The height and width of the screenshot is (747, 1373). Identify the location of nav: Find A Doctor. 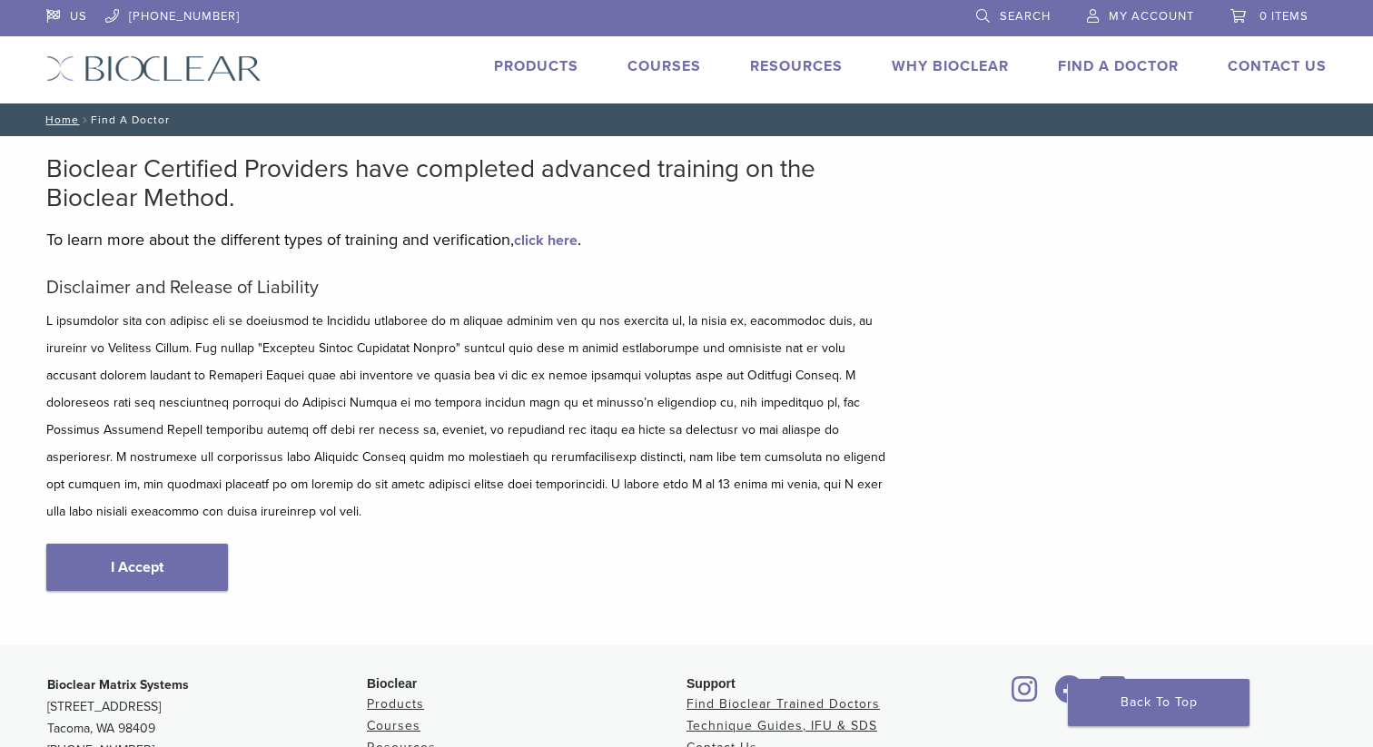
(686, 120).